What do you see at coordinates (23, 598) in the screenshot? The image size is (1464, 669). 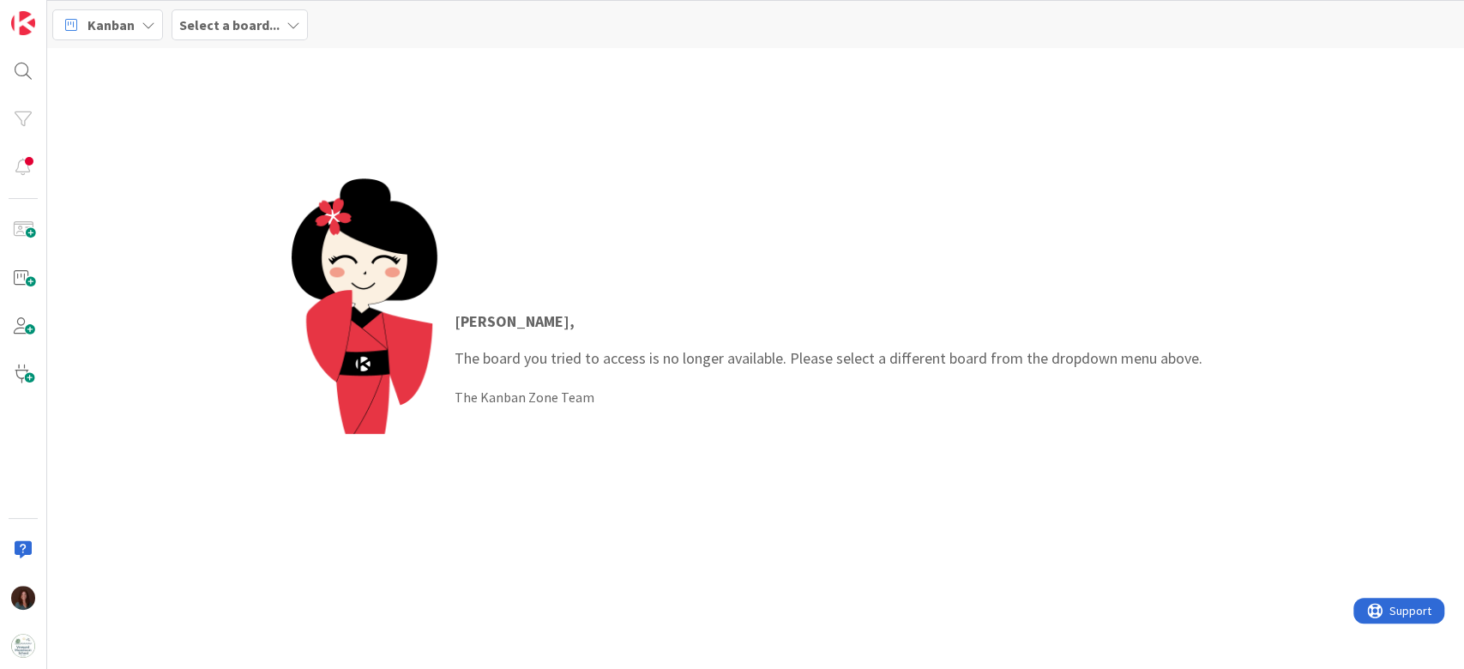 I see `img: RF` at bounding box center [23, 598].